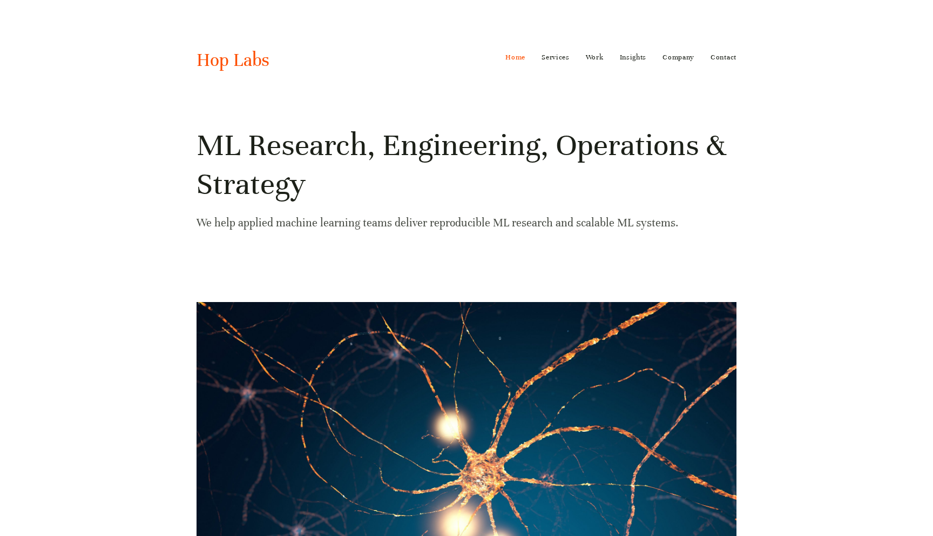  What do you see at coordinates (555, 57) in the screenshot?
I see `a: Services` at bounding box center [555, 57].